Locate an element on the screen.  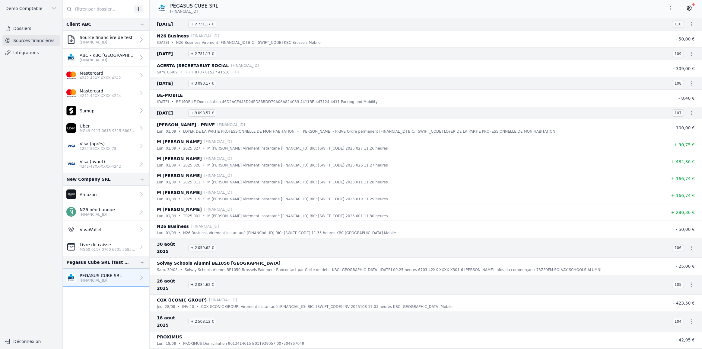
span: - 309,00 € is located at coordinates (684, 69).